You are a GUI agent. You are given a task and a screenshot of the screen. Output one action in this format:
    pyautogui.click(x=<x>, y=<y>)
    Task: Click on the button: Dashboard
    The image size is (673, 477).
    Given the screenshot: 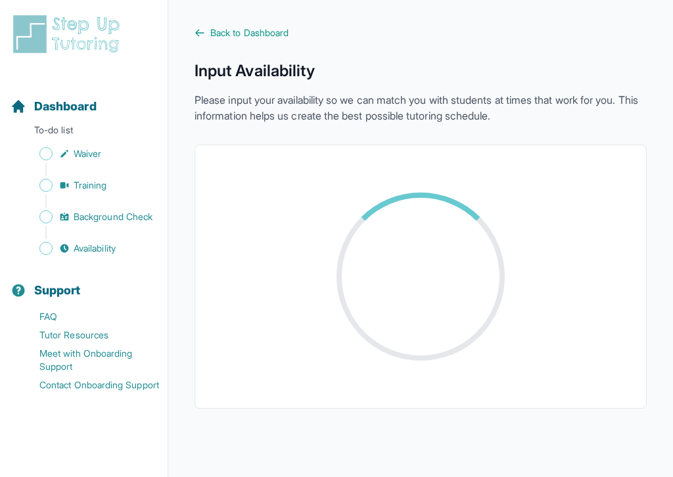 What is the action you would take?
    pyautogui.click(x=83, y=99)
    